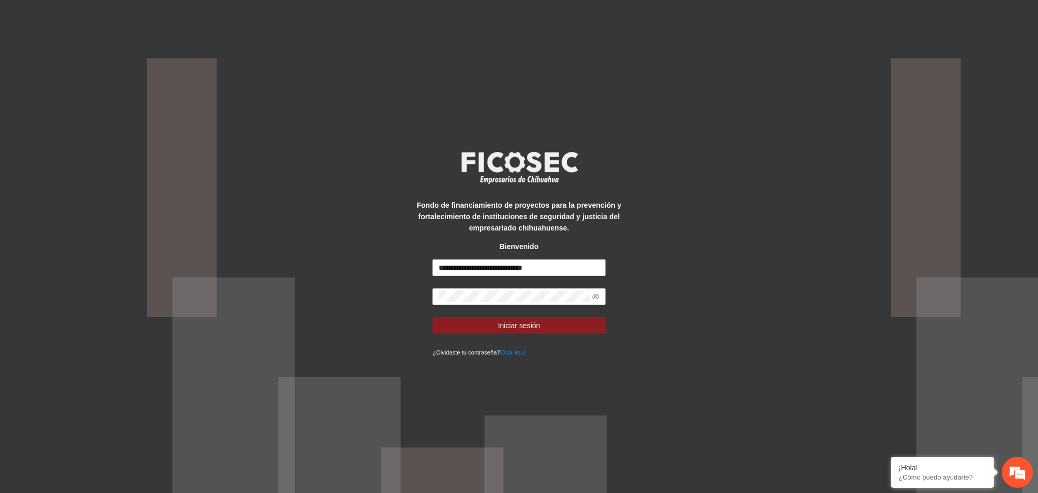 The image size is (1038, 493). Describe the element at coordinates (942, 468) in the screenshot. I see `div: ¡Hola!` at that location.